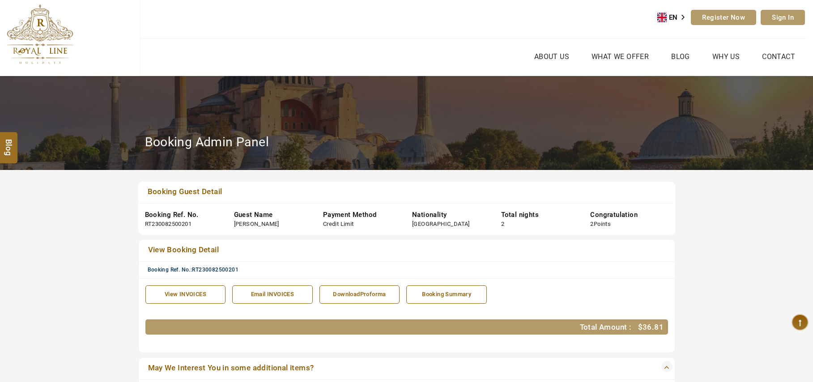  I want to click on span: Blog, so click(9, 143).